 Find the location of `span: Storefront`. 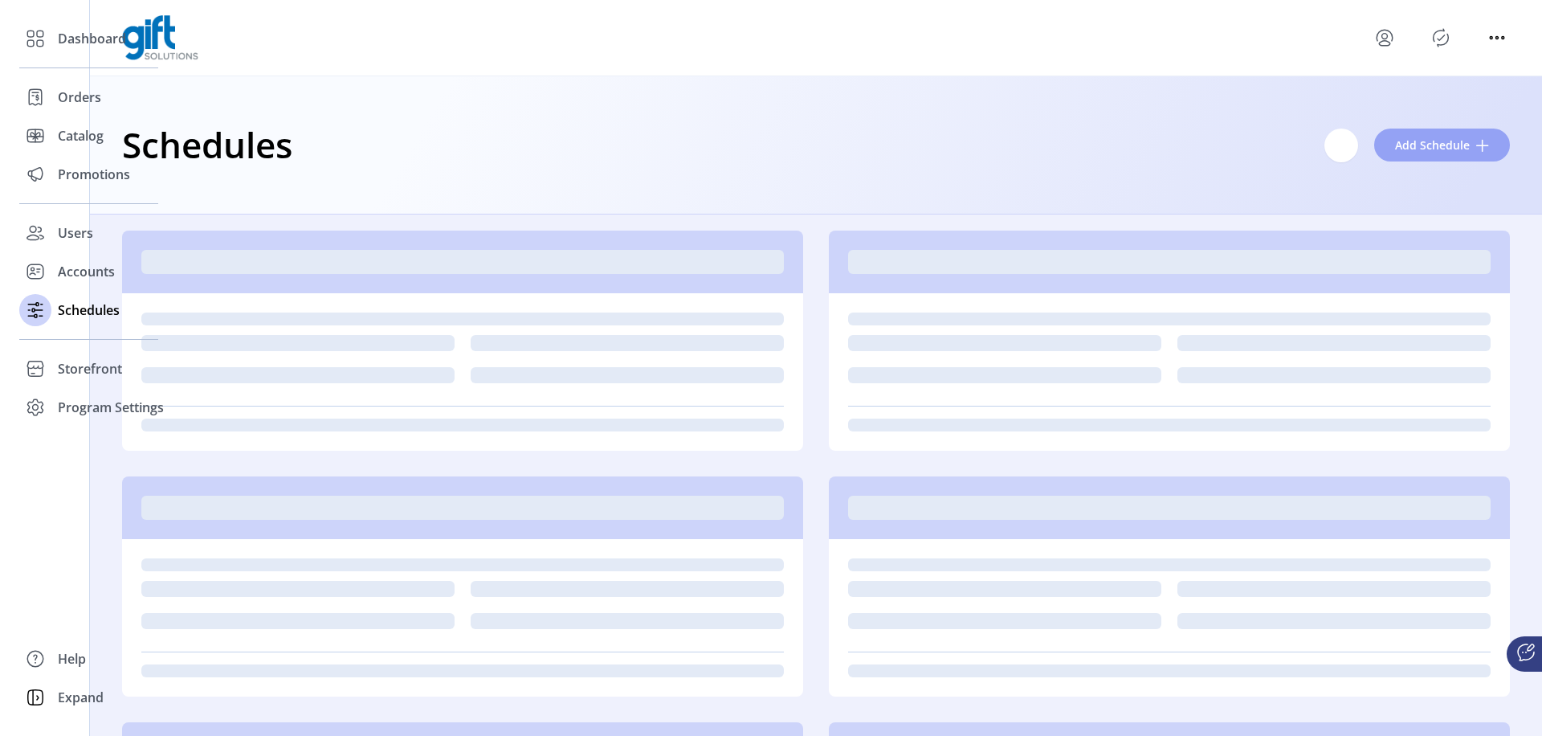

span: Storefront is located at coordinates (90, 369).